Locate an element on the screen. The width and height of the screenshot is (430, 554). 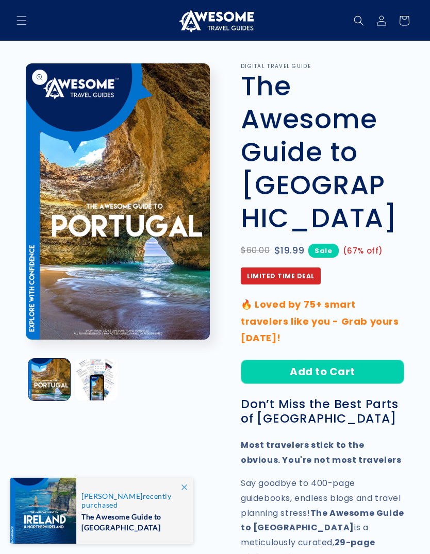
a: Awesome Travel Guides is located at coordinates (215, 20).